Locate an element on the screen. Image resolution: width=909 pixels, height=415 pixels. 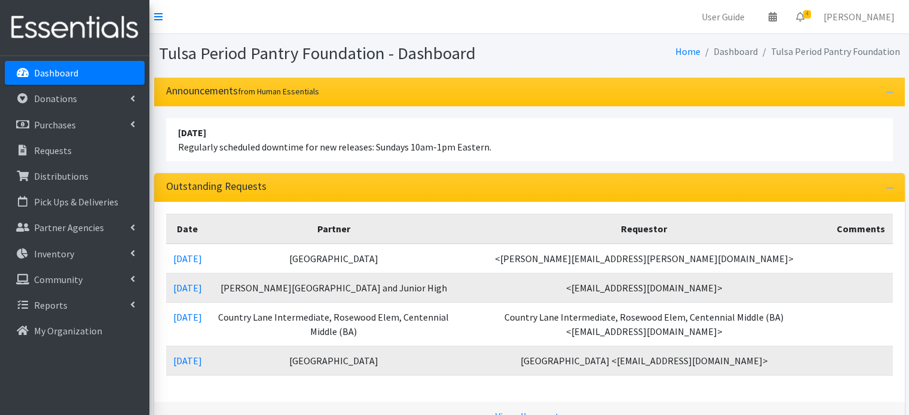
th: Comments is located at coordinates (861, 229).